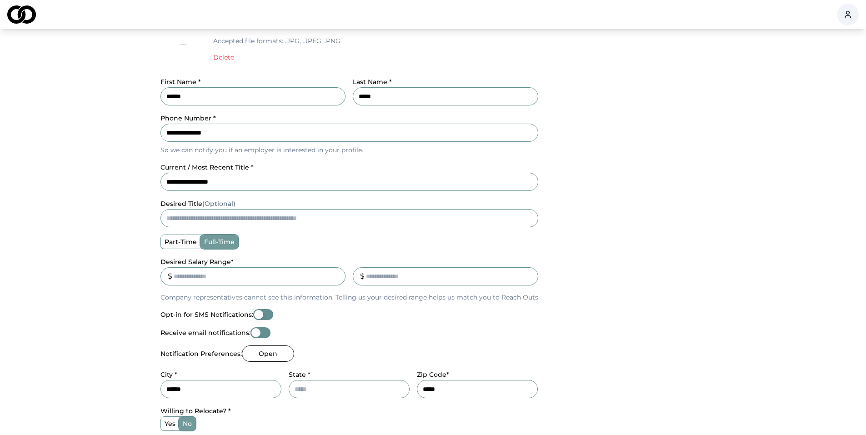 This screenshot has width=866, height=435. I want to click on label: yes, so click(170, 424).